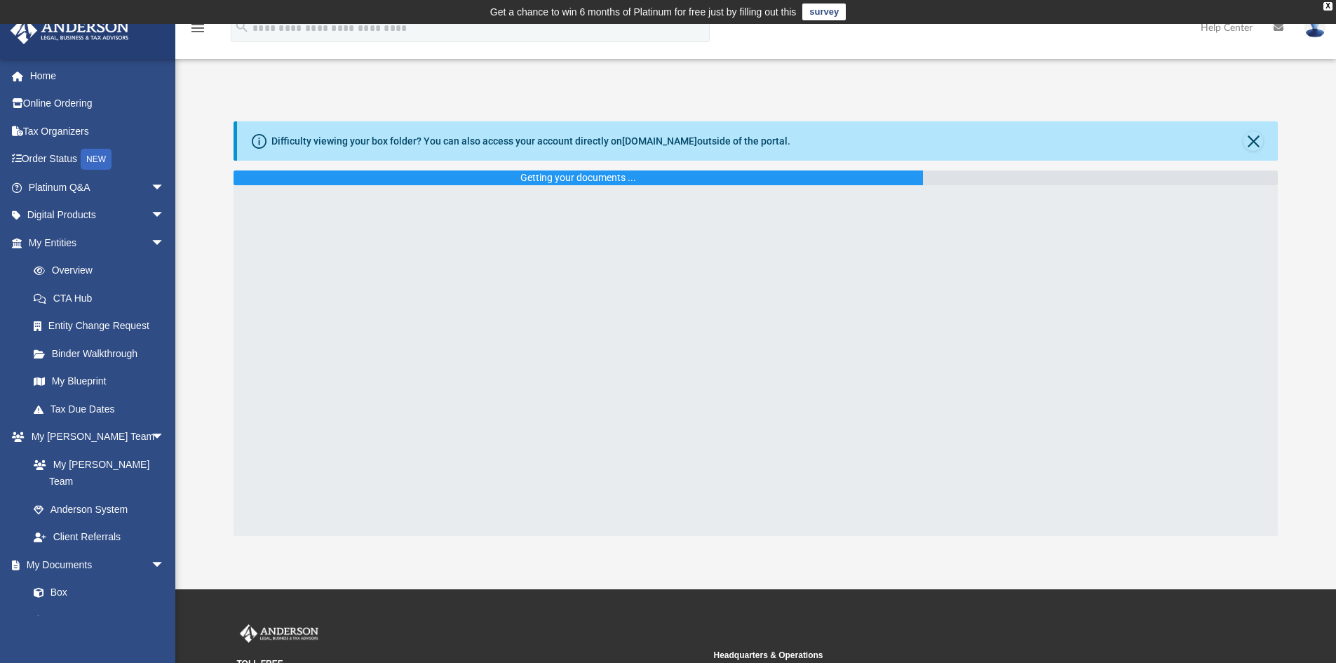 The height and width of the screenshot is (663, 1336). What do you see at coordinates (98, 131) in the screenshot?
I see `a: Tax Organizers` at bounding box center [98, 131].